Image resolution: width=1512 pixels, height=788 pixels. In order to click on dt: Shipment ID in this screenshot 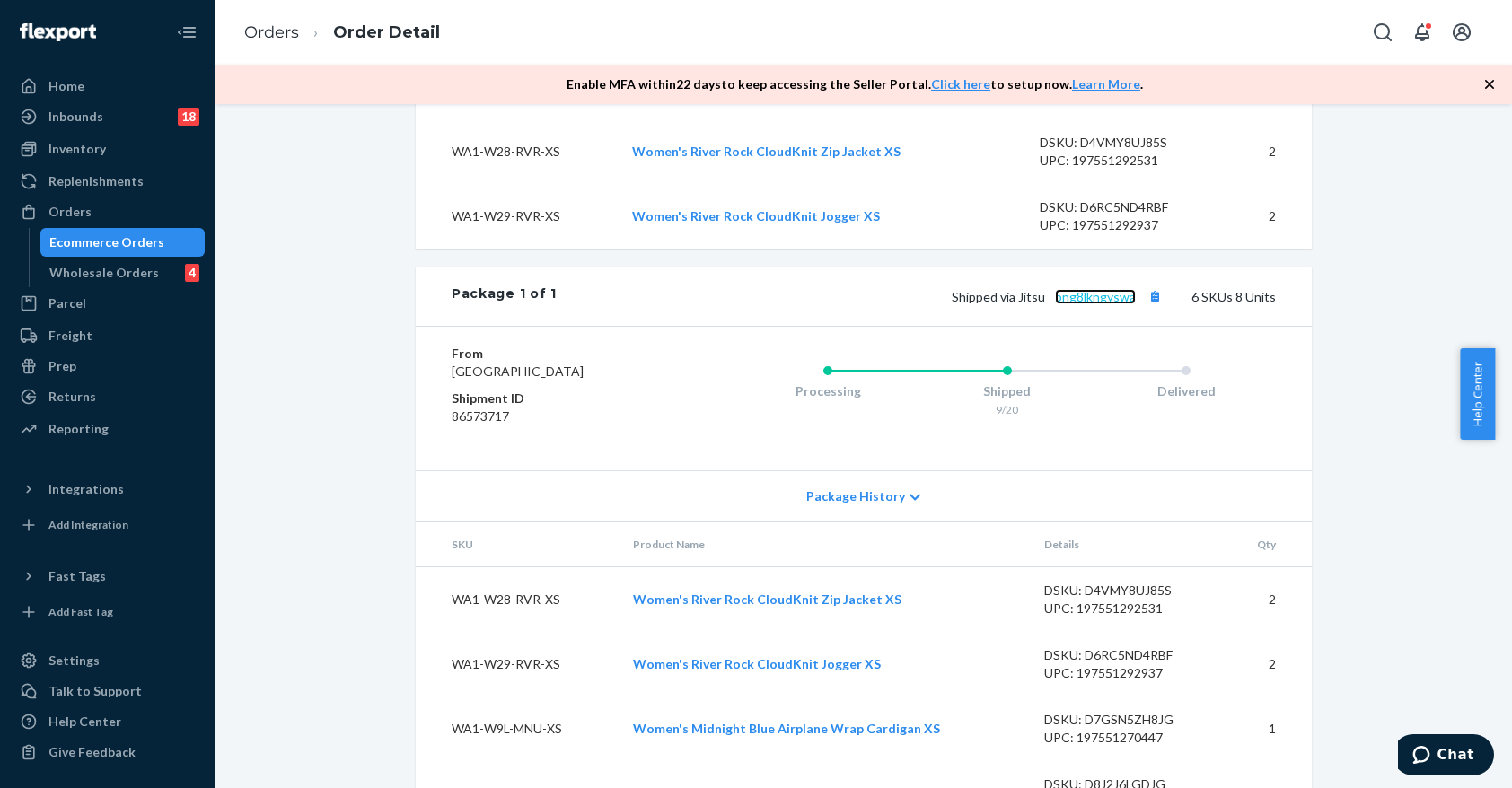, I will do `click(559, 398)`.